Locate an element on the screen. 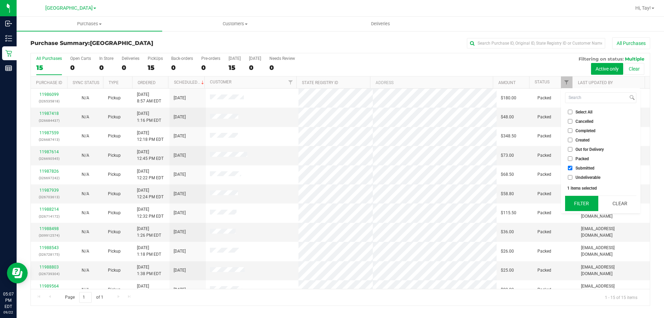  span: Out for Delivery is located at coordinates (589, 149).